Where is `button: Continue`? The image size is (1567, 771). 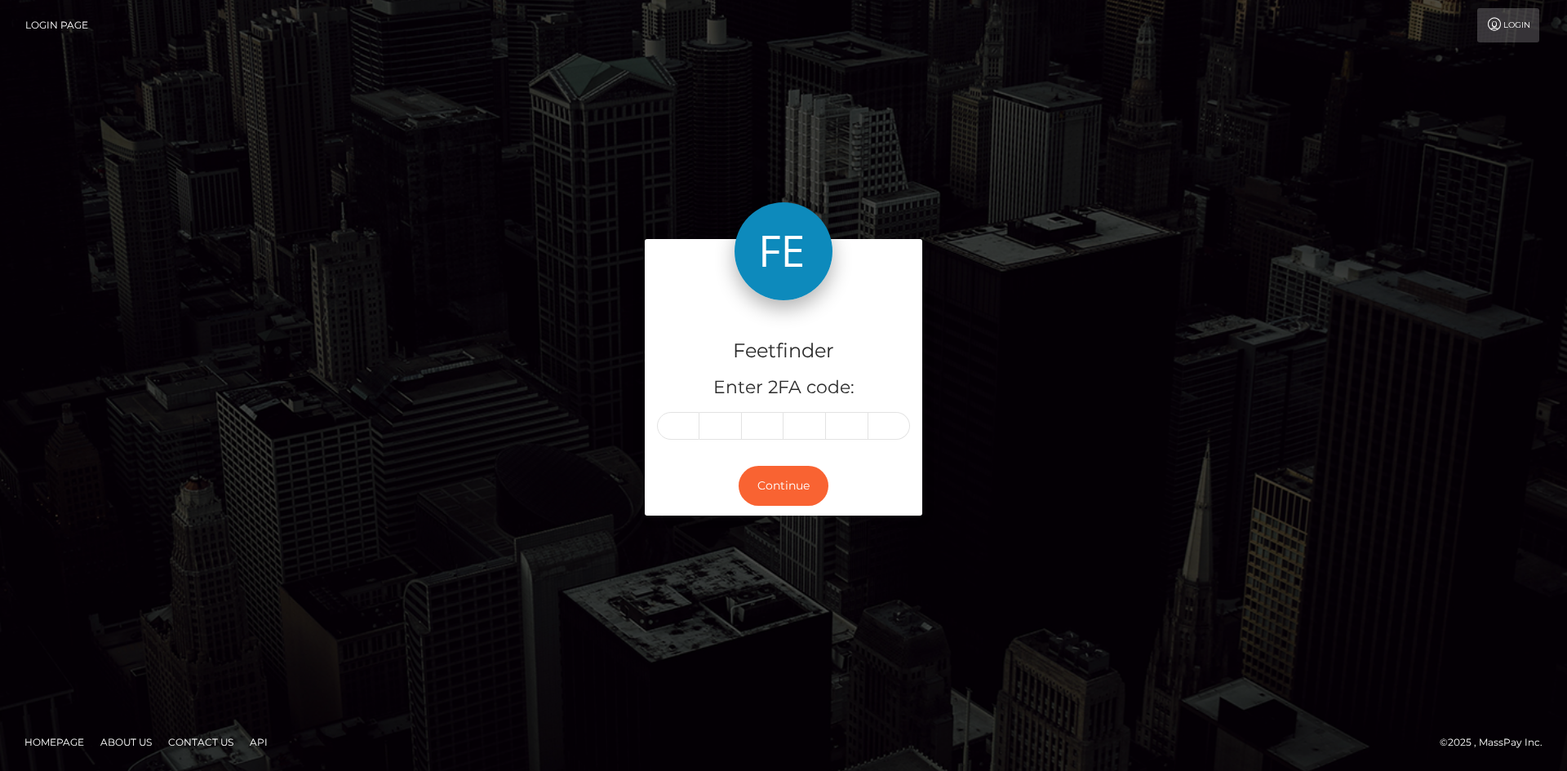 button: Continue is located at coordinates (784, 486).